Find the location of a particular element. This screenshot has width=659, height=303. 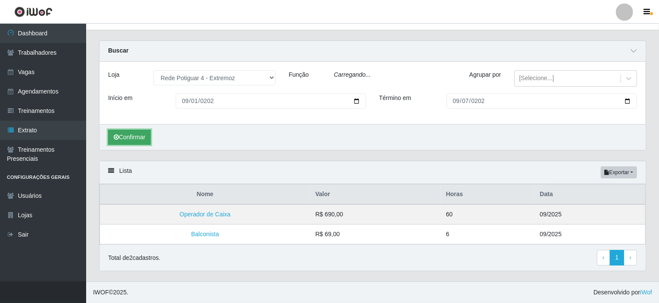

th: Horas is located at coordinates (488, 194).